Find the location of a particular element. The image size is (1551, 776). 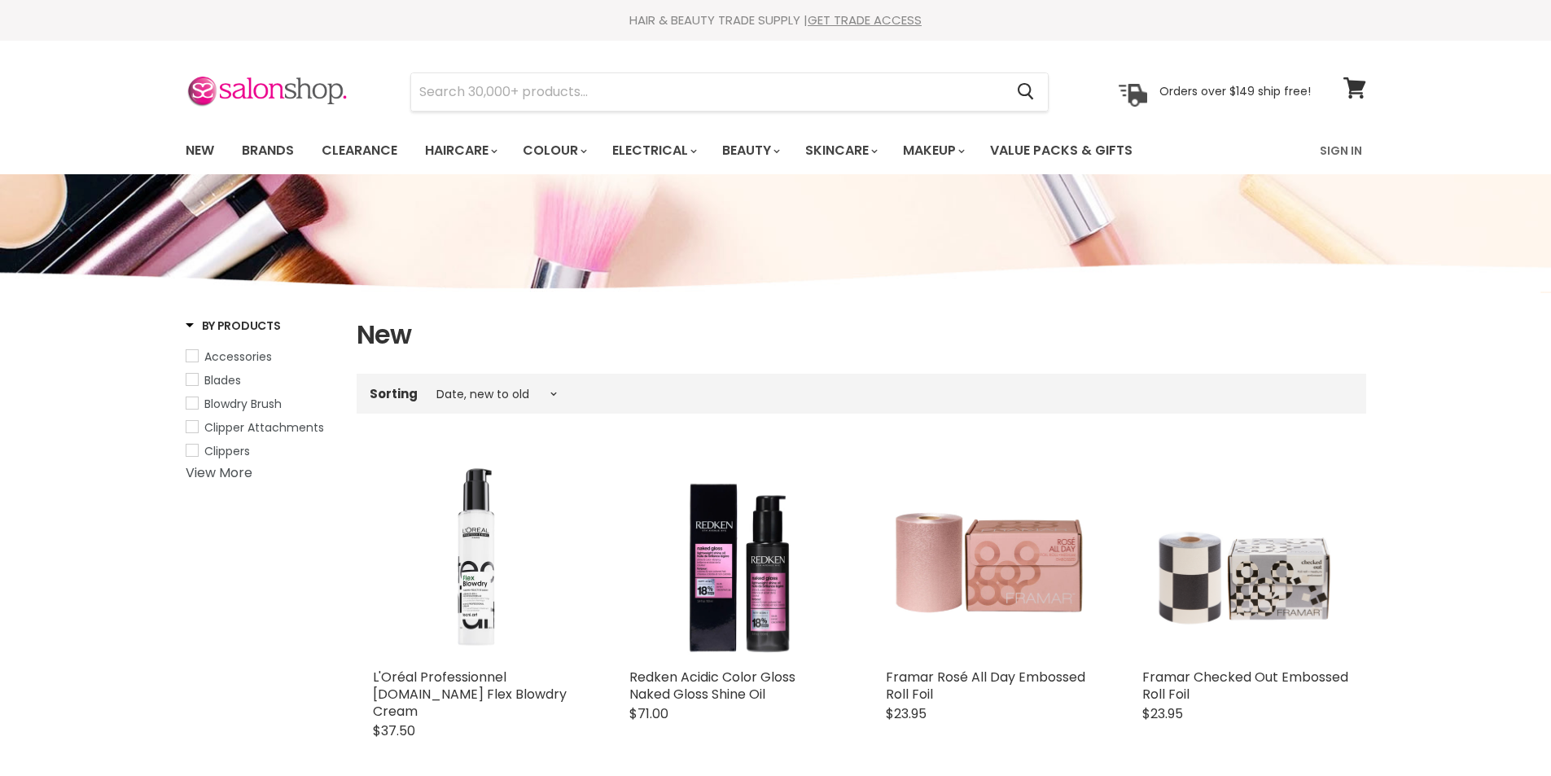

span: Accessories is located at coordinates (238, 357).